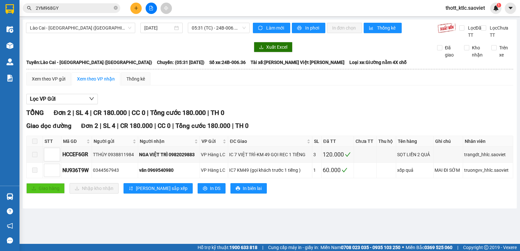 The image size is (520, 251). Describe the element at coordinates (243, 248) in the screenshot. I see `strong: 1900 633 818` at that location.